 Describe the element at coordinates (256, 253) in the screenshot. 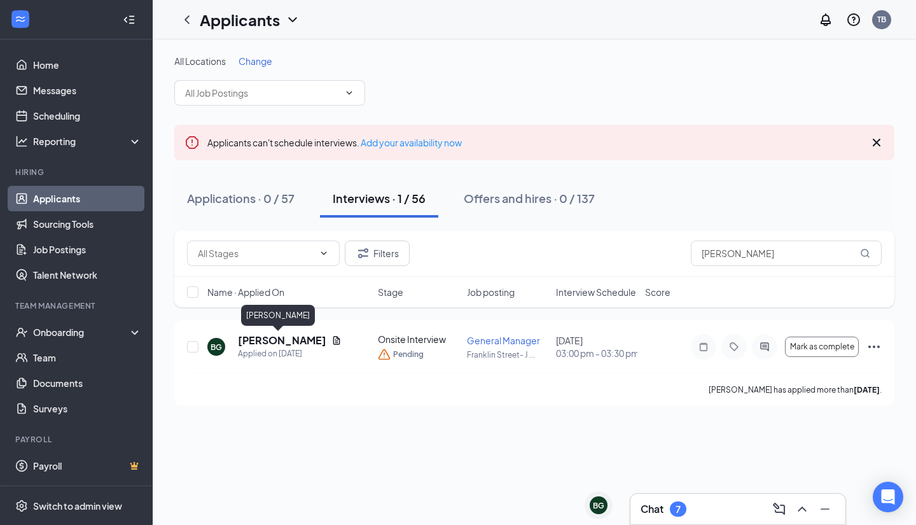

I see `input: All Stages` at that location.